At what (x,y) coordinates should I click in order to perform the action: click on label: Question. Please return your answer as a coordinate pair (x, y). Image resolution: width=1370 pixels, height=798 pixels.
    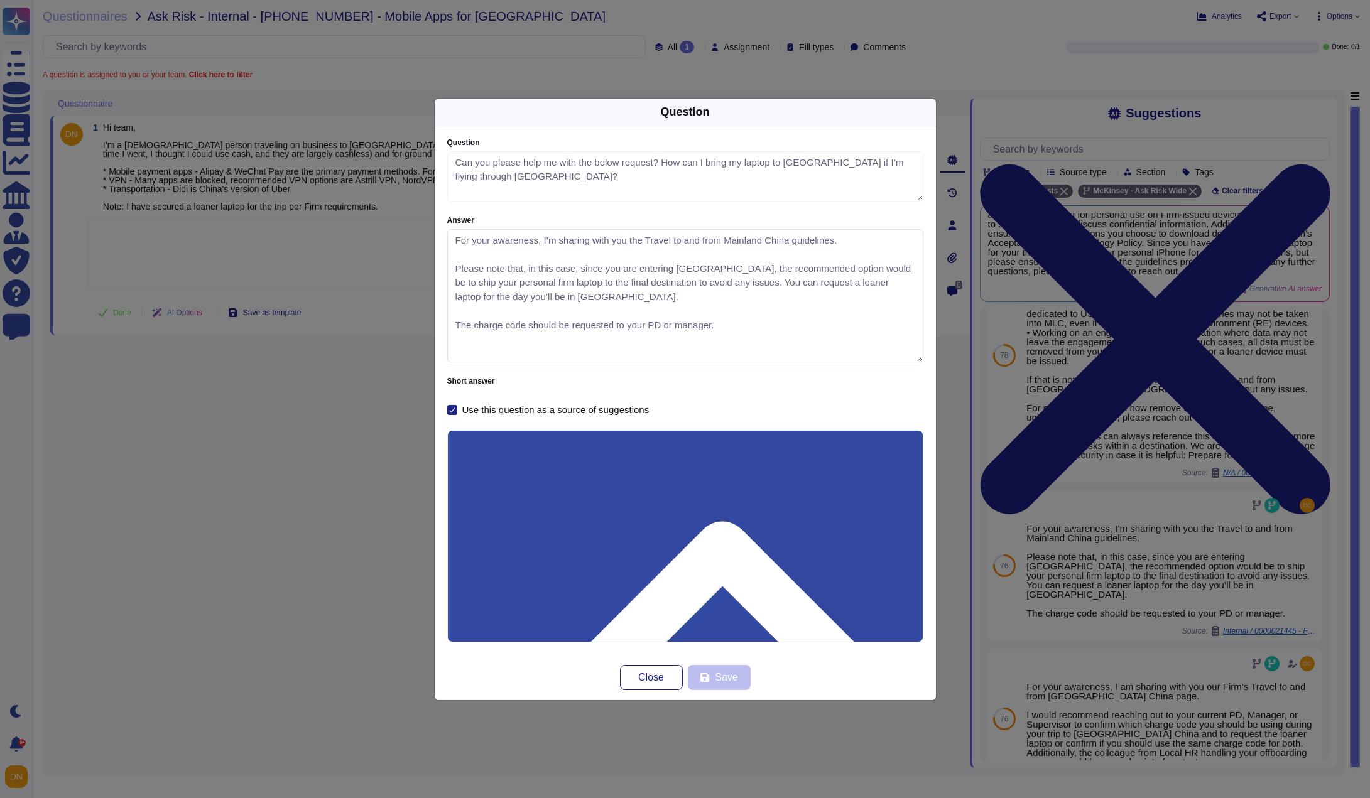
    Looking at the image, I should click on (685, 143).